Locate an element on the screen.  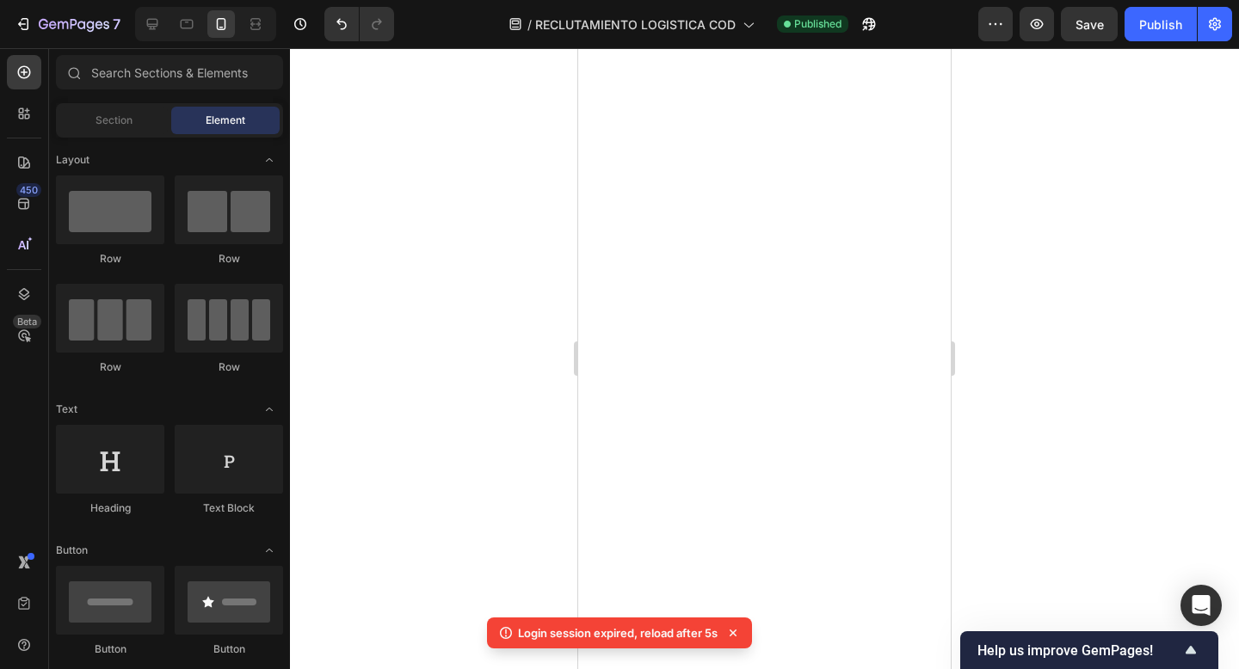
input: Search Sections & Elements is located at coordinates (169, 72).